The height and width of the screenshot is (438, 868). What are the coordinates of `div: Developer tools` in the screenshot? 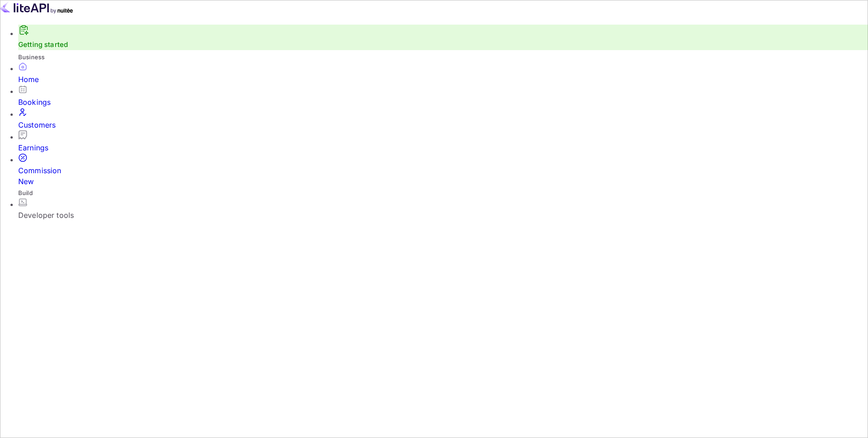 It's located at (443, 215).